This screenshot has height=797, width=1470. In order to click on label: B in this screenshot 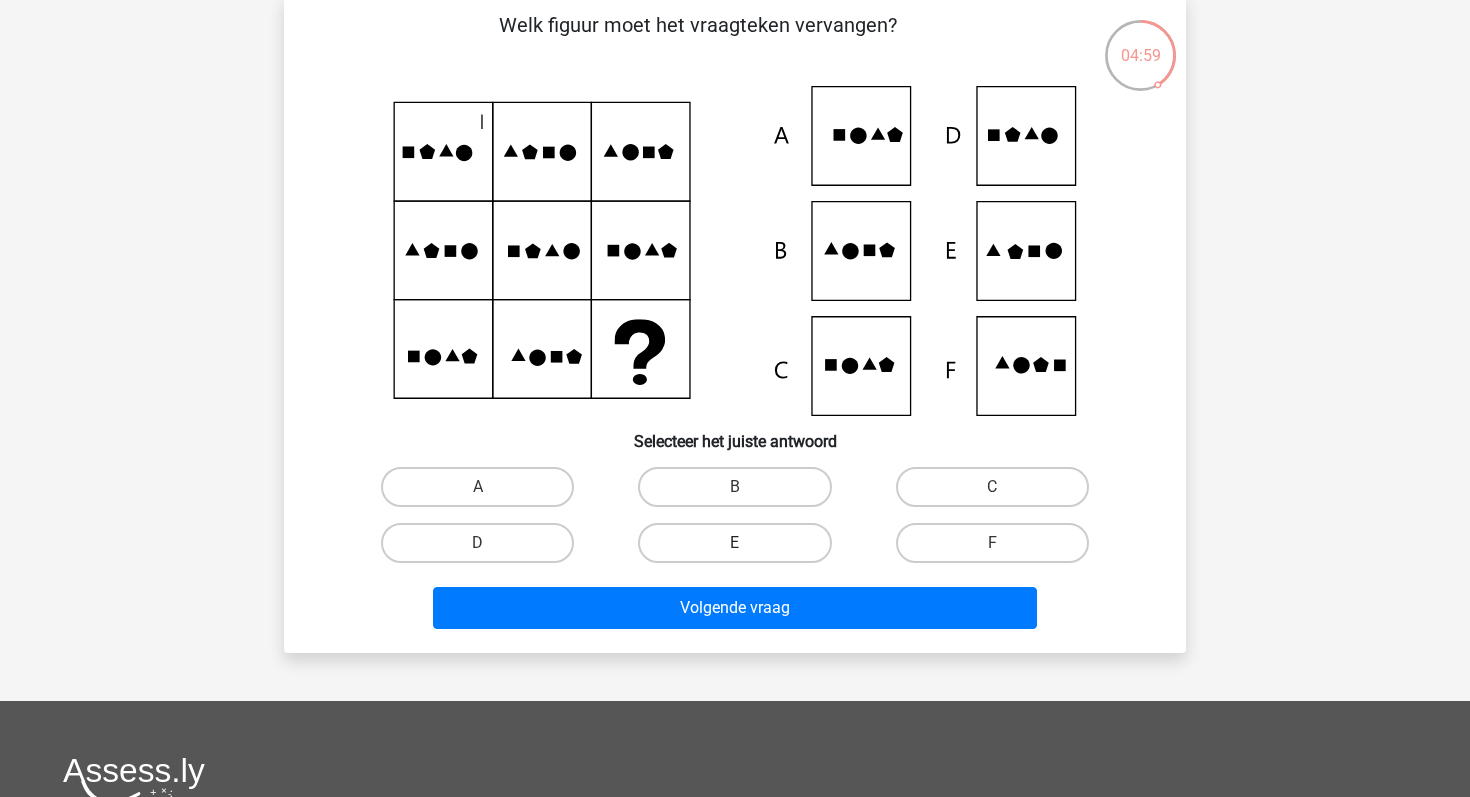, I will do `click(734, 487)`.